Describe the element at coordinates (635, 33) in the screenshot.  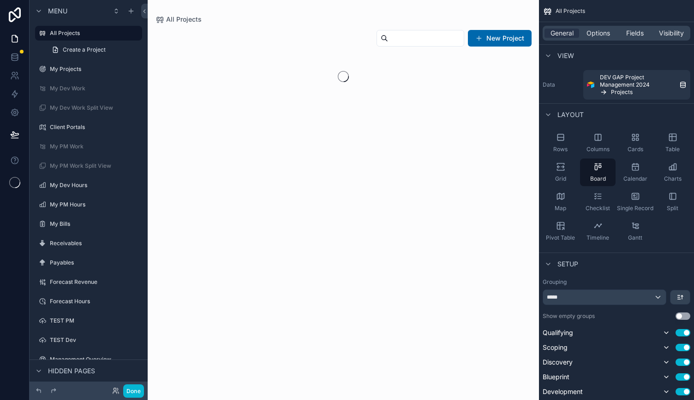
I see `span: Fields` at that location.